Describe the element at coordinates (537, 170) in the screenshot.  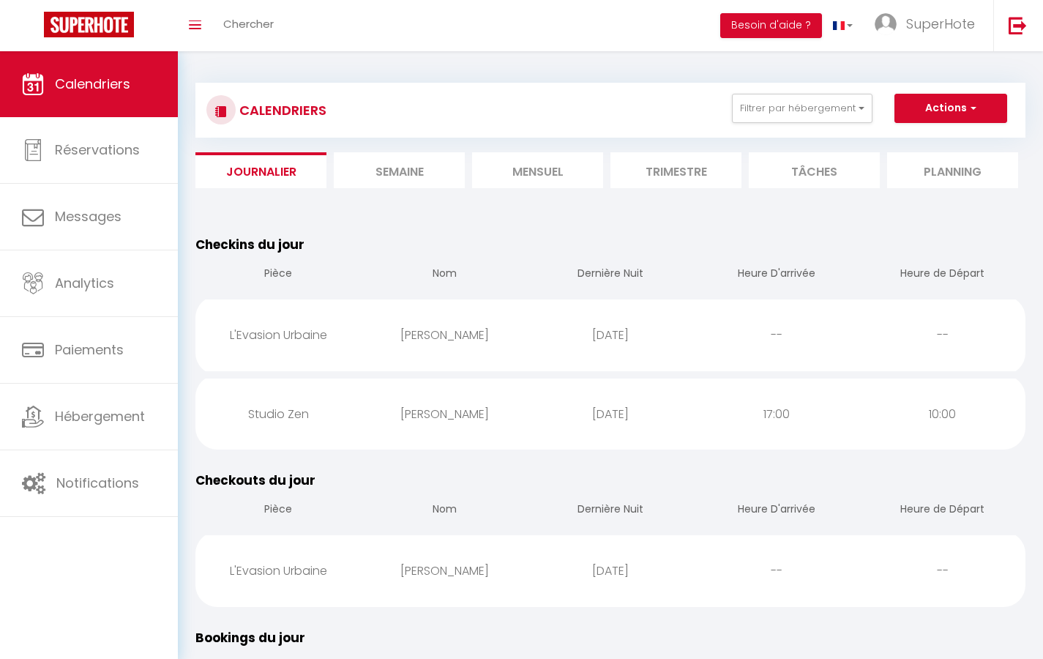
I see `li: Mensuel` at that location.